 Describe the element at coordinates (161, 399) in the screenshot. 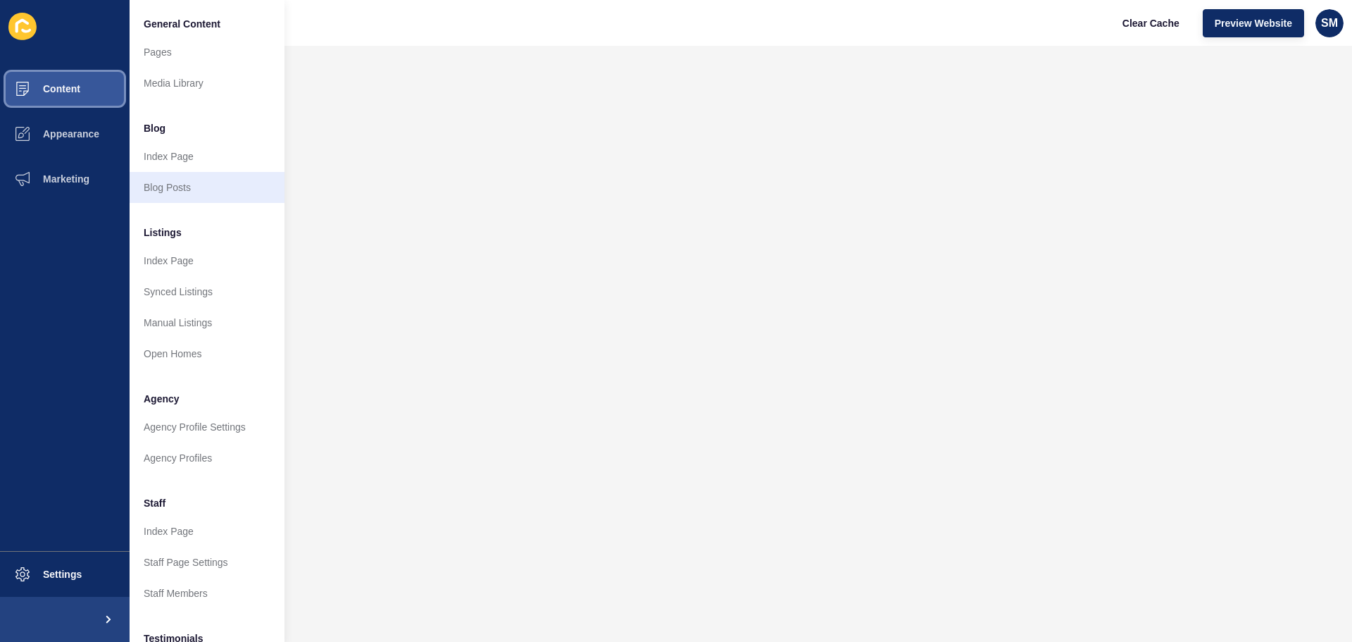

I see `span: Agency` at that location.